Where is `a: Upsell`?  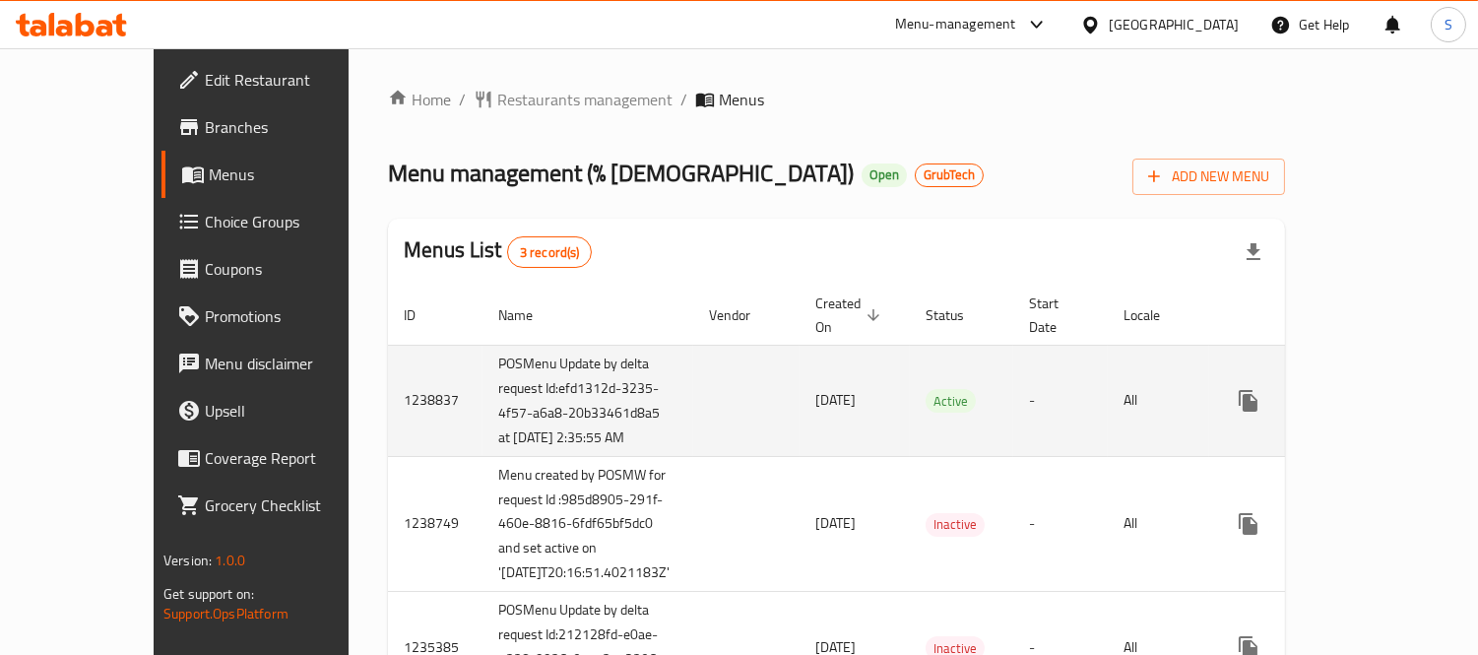
a: Upsell is located at coordinates (281, 411).